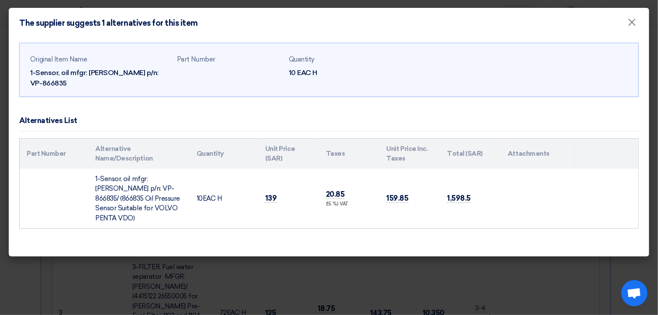  Describe the element at coordinates (288, 154) in the screenshot. I see `th: Unit Price (SAR)` at that location.